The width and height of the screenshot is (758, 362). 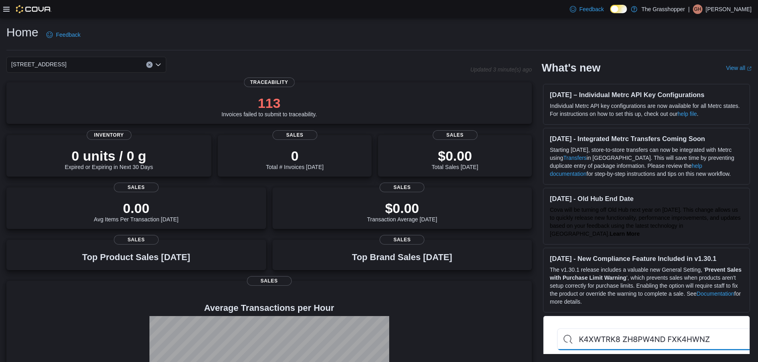 I want to click on div: Expired or Expiring in Next 30 Days, so click(x=109, y=159).